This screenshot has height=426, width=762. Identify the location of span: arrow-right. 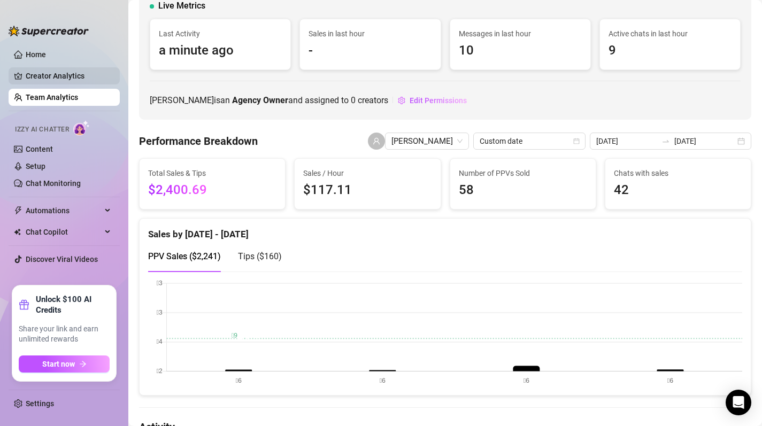
(83, 364).